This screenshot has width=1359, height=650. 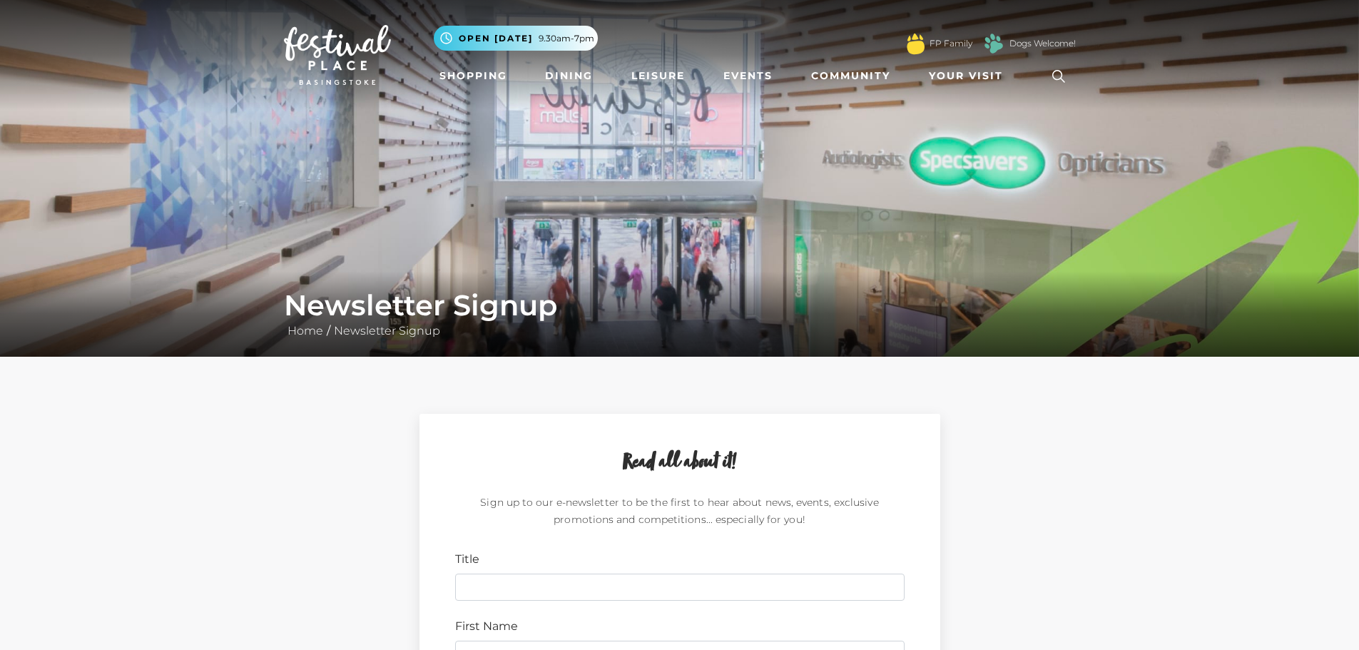 I want to click on a: Shopping, so click(x=473, y=76).